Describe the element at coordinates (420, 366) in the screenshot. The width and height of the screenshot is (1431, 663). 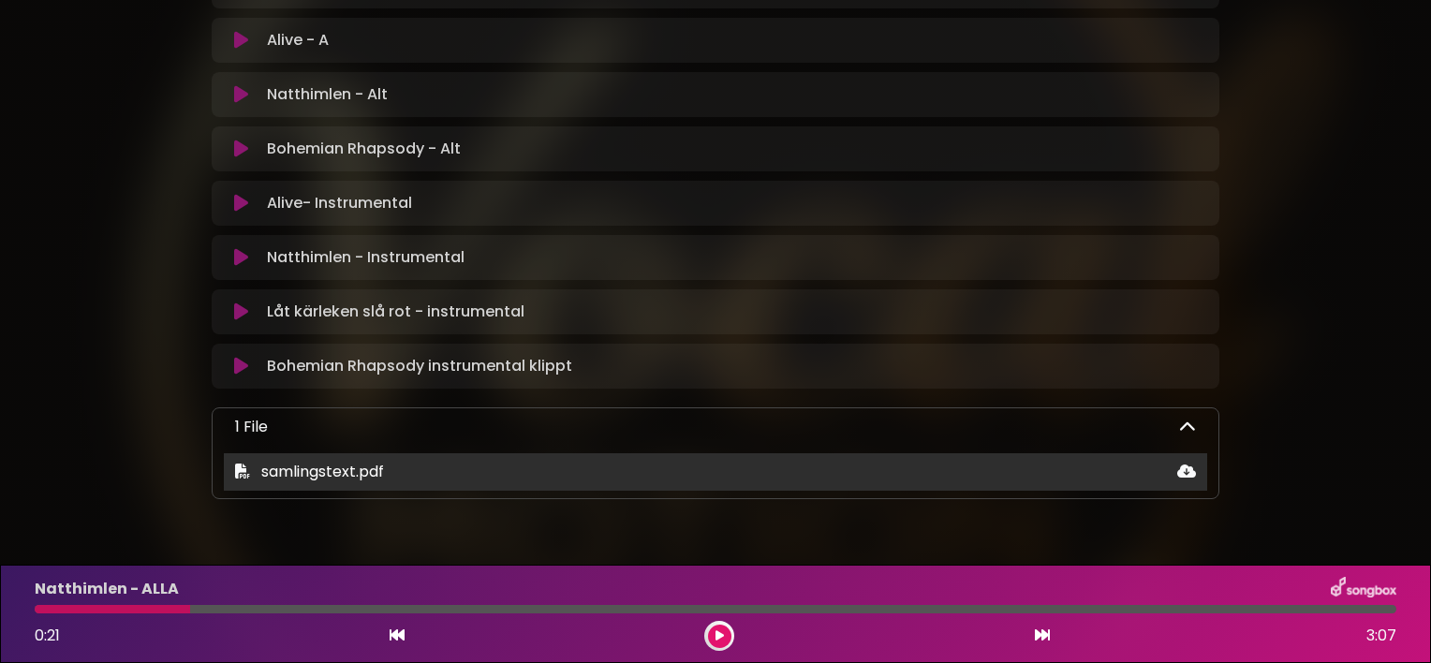
I see `p: Bohemian Rhapsody instrumental klippt` at that location.